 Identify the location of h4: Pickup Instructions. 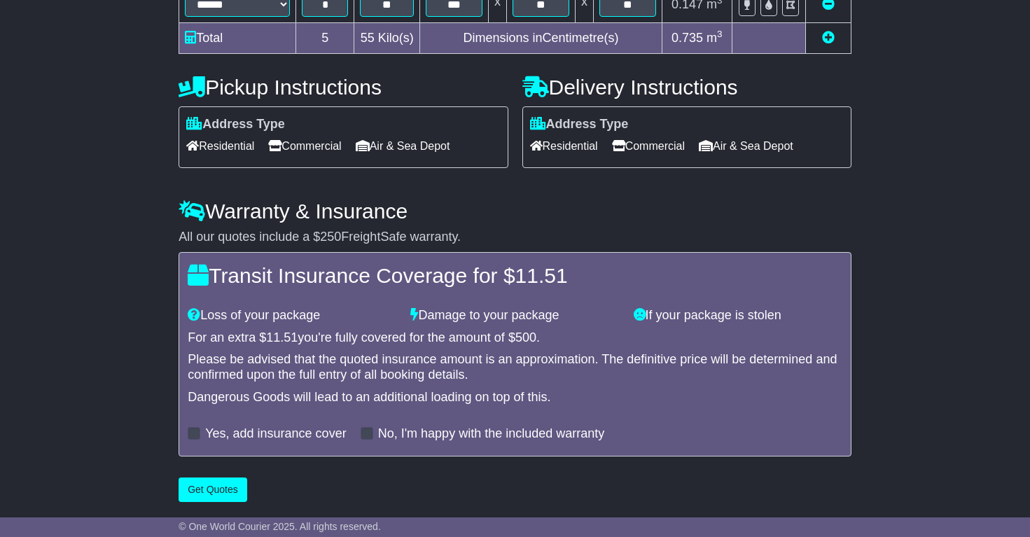
(343, 87).